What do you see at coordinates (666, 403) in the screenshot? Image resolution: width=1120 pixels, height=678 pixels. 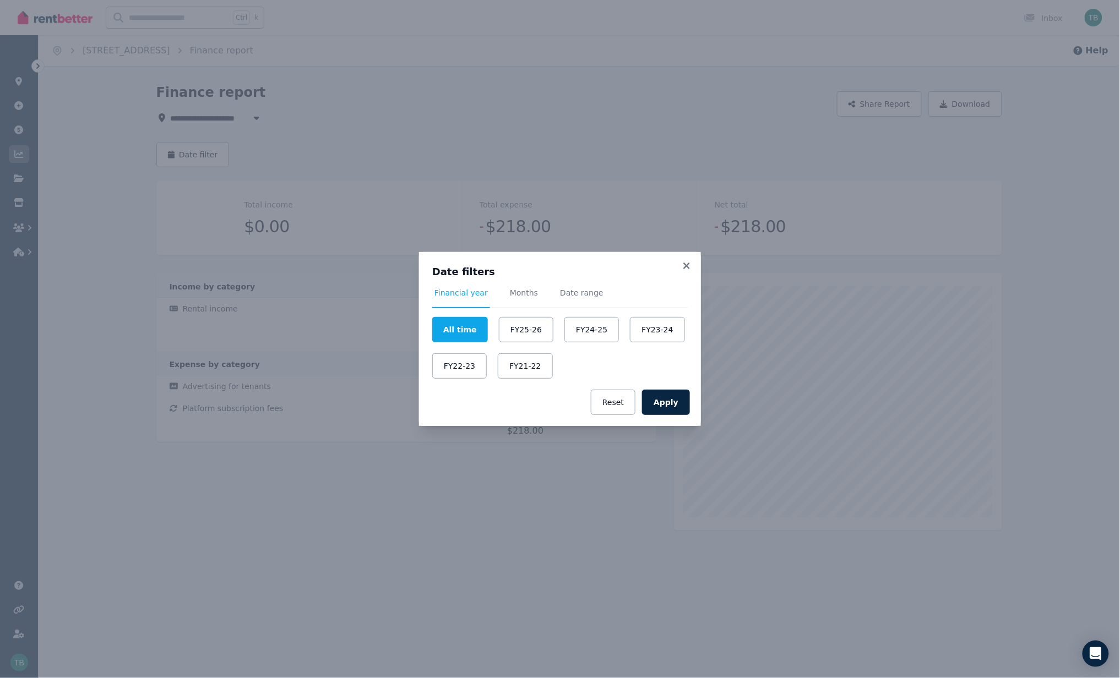 I see `button: Apply` at bounding box center [666, 403].